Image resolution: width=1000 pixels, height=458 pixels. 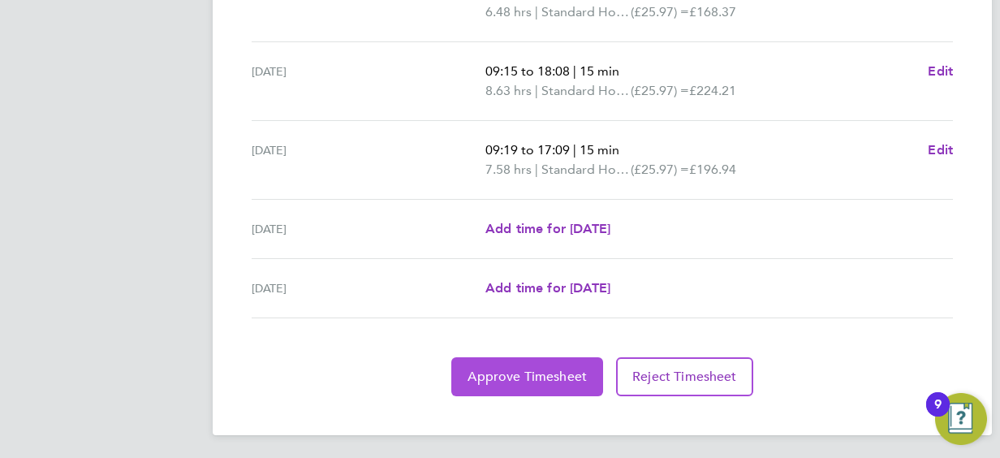 What do you see at coordinates (684, 377) in the screenshot?
I see `button: Reject Timesheet` at bounding box center [684, 377].